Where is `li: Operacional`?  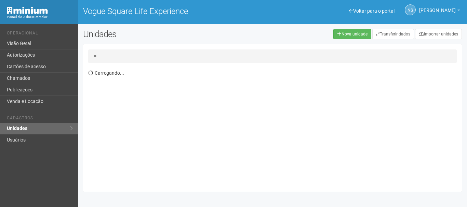
li: Operacional is located at coordinates (40, 34).